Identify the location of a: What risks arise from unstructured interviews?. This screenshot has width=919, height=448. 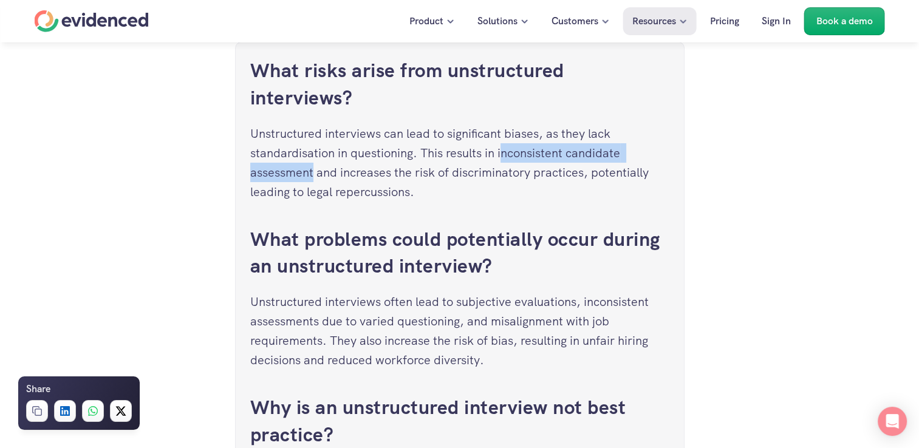
(410, 84).